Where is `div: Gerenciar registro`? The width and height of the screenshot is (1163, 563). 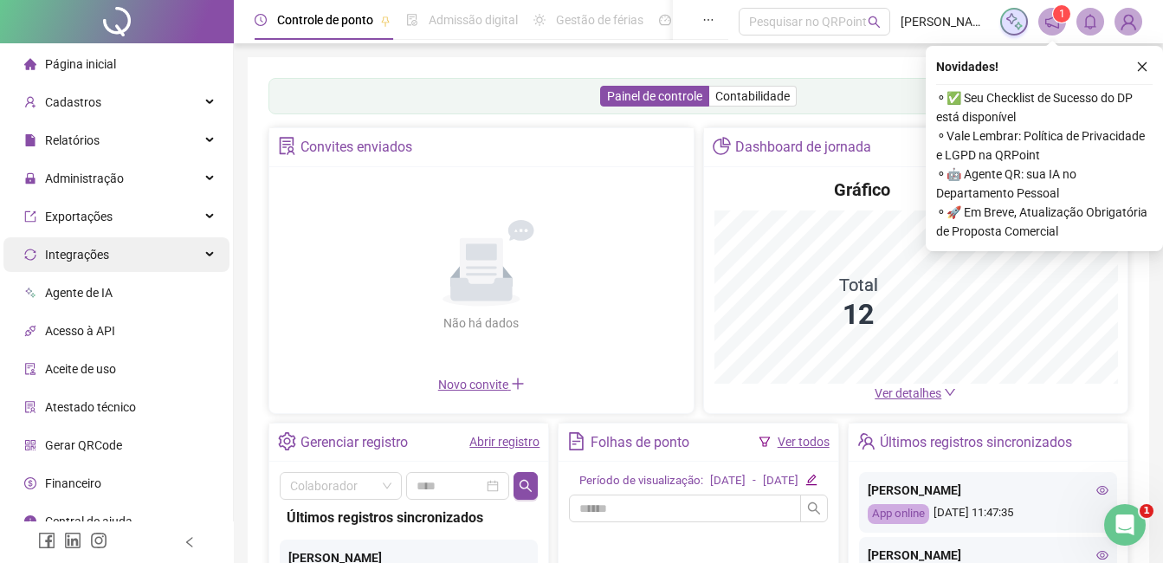 div: Gerenciar registro is located at coordinates (354, 442).